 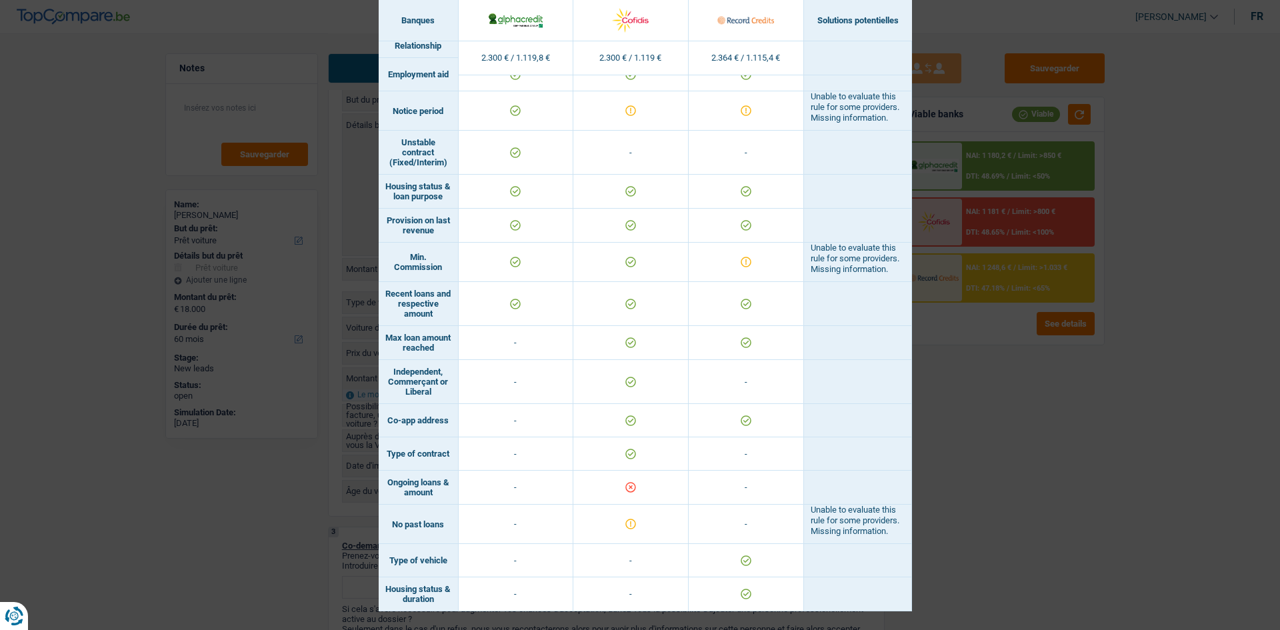 I want to click on td: Provision on last revenue, so click(x=419, y=225).